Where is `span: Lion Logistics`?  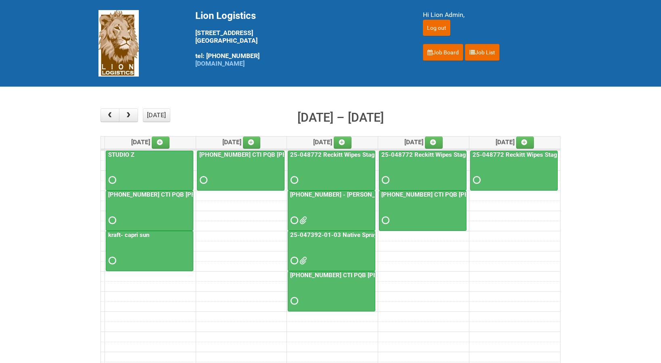 span: Lion Logistics is located at coordinates (226, 16).